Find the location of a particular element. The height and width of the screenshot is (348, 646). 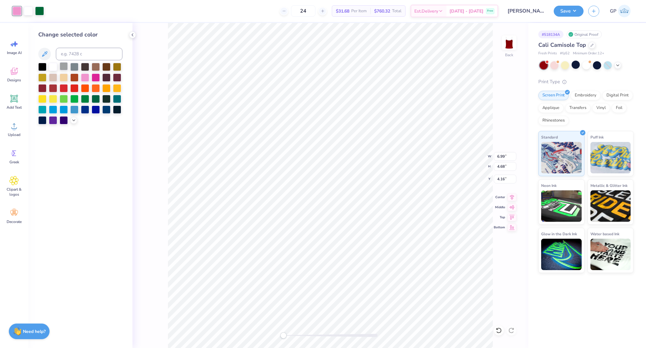

span: $31.68 is located at coordinates (343, 11).